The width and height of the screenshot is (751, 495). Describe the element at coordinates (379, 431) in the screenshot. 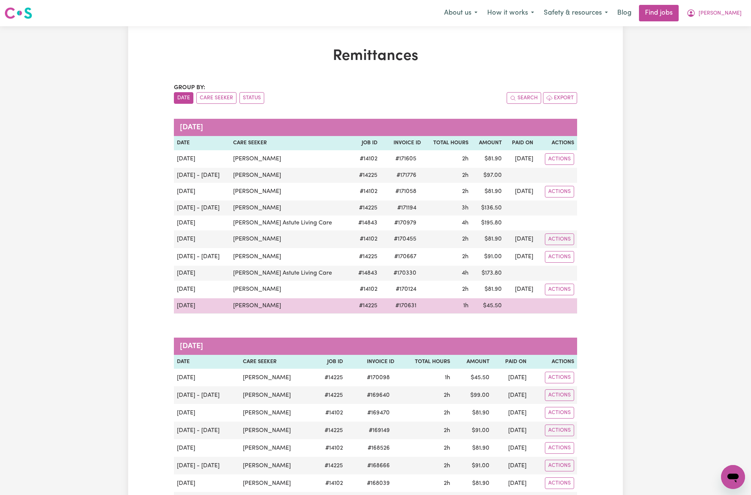

I see `span: # 169149` at that location.